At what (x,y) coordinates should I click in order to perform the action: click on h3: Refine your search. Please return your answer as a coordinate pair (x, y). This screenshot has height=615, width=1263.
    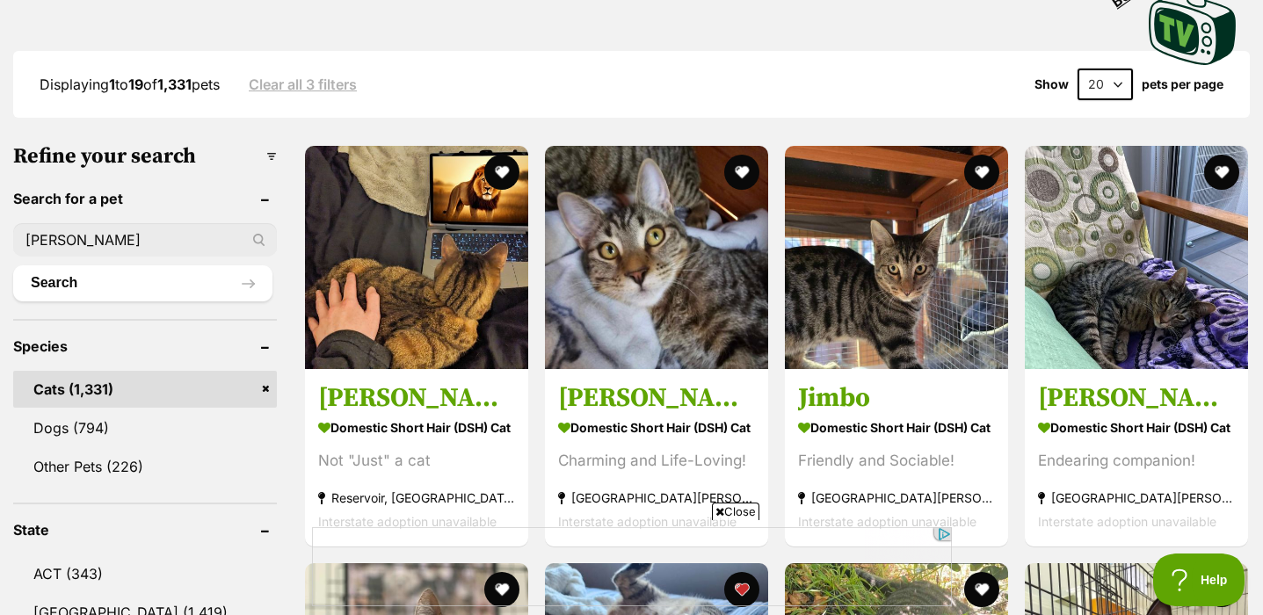
    Looking at the image, I should click on (145, 156).